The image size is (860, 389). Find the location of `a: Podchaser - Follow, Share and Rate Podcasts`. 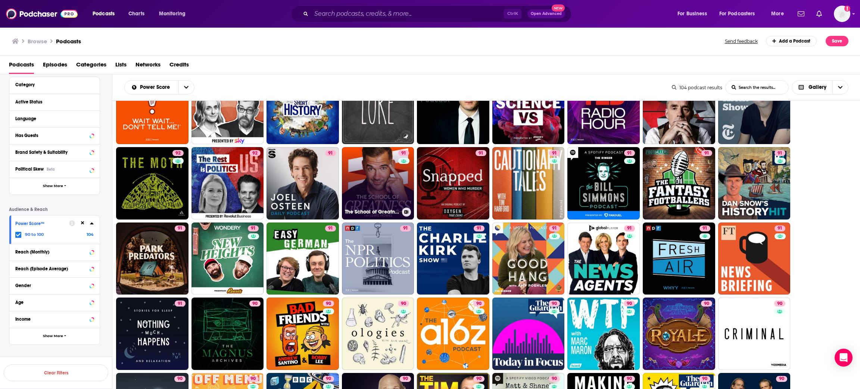

a: Podchaser - Follow, Share and Rate Podcasts is located at coordinates (42, 14).